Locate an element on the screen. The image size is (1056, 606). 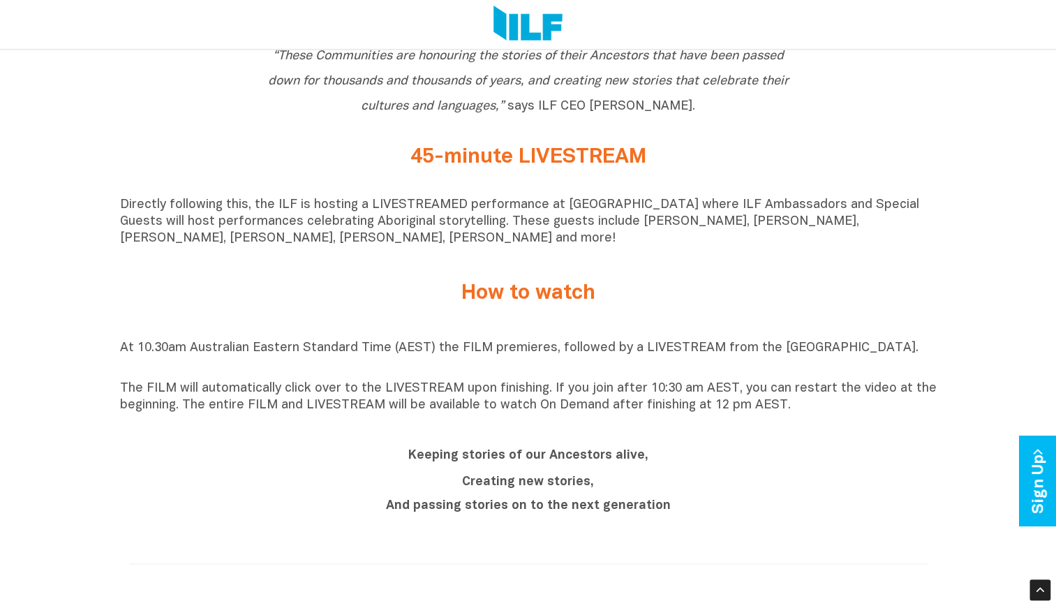
h2: 45-minute LIVESTREAM is located at coordinates (528, 157).